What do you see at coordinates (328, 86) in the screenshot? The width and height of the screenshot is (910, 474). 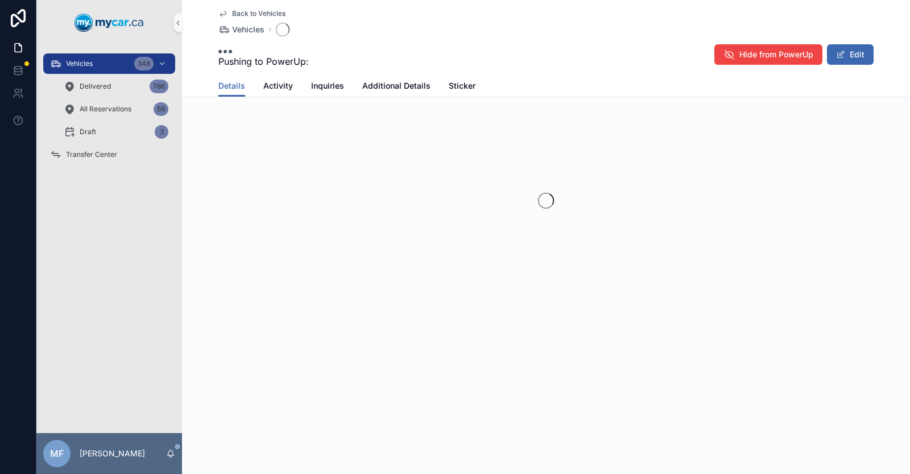 I see `span: Inquiries` at bounding box center [328, 86].